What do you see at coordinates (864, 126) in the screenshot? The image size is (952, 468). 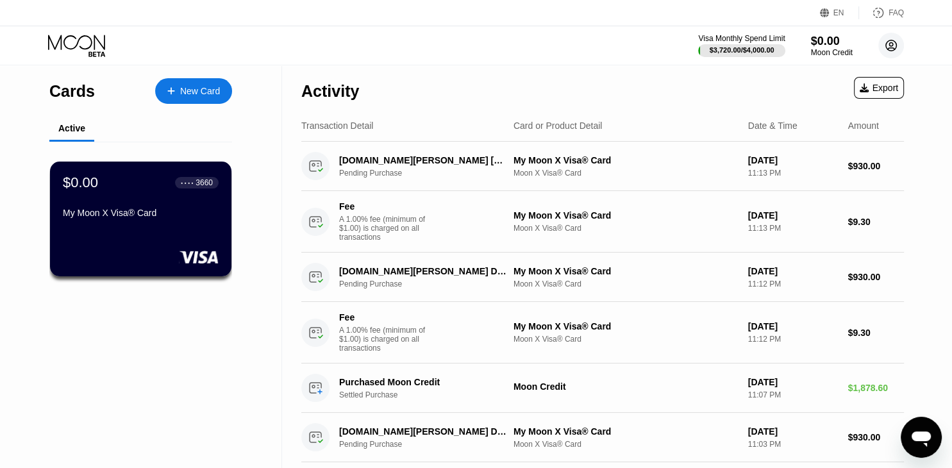 I see `div: Amount` at bounding box center [864, 126].